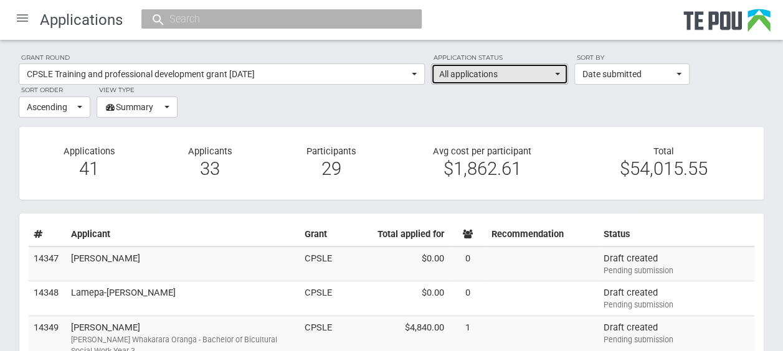 The height and width of the screenshot is (351, 783). What do you see at coordinates (499, 74) in the screenshot?
I see `button: All applications` at bounding box center [499, 74].